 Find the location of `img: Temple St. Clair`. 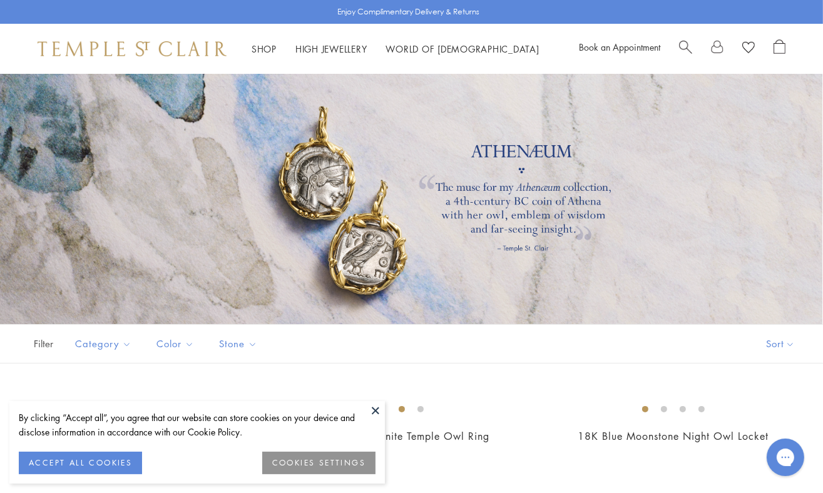

img: Temple St. Clair is located at coordinates (132, 49).